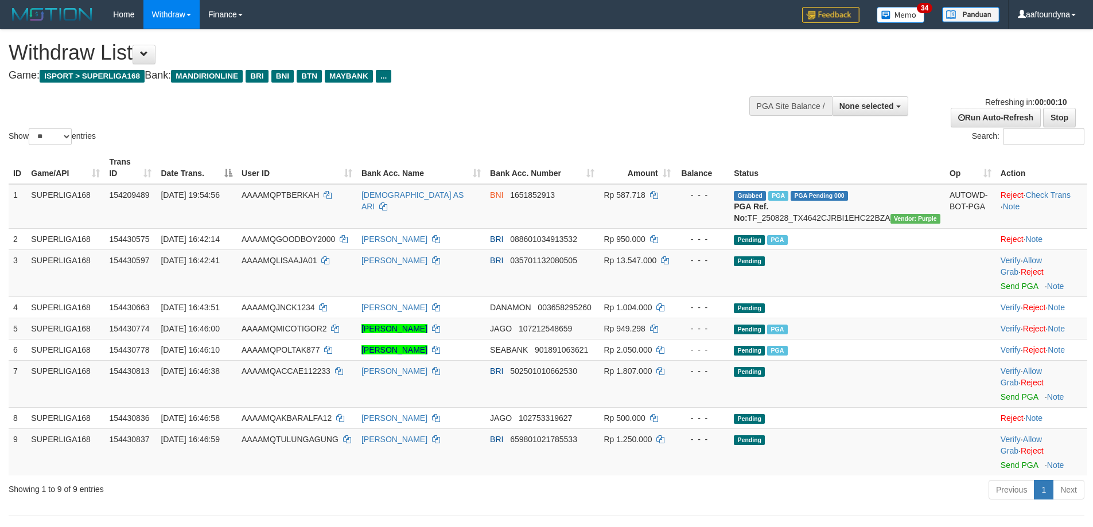 Image resolution: width=1093 pixels, height=527 pixels. Describe the element at coordinates (129, 418) in the screenshot. I see `span: 154430836` at that location.